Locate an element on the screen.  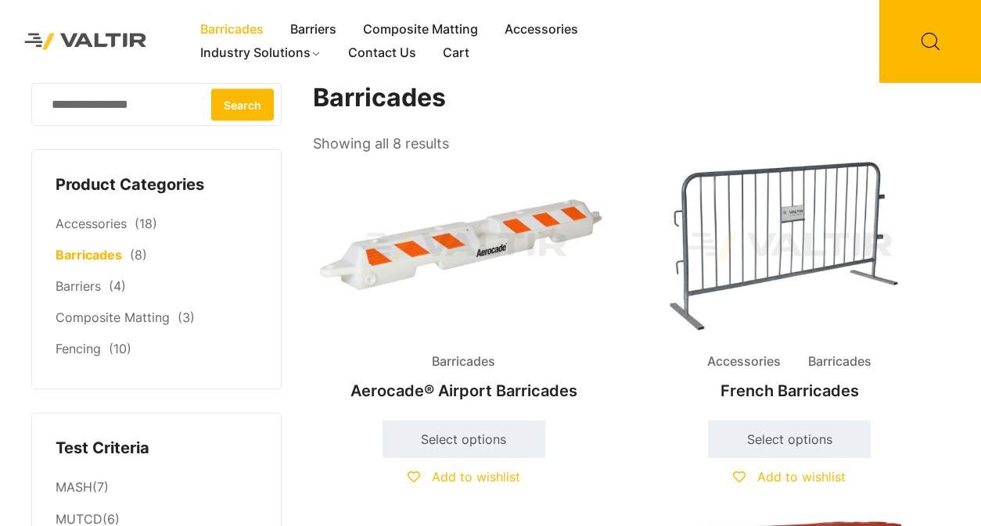
span: (18) is located at coordinates (145, 224).